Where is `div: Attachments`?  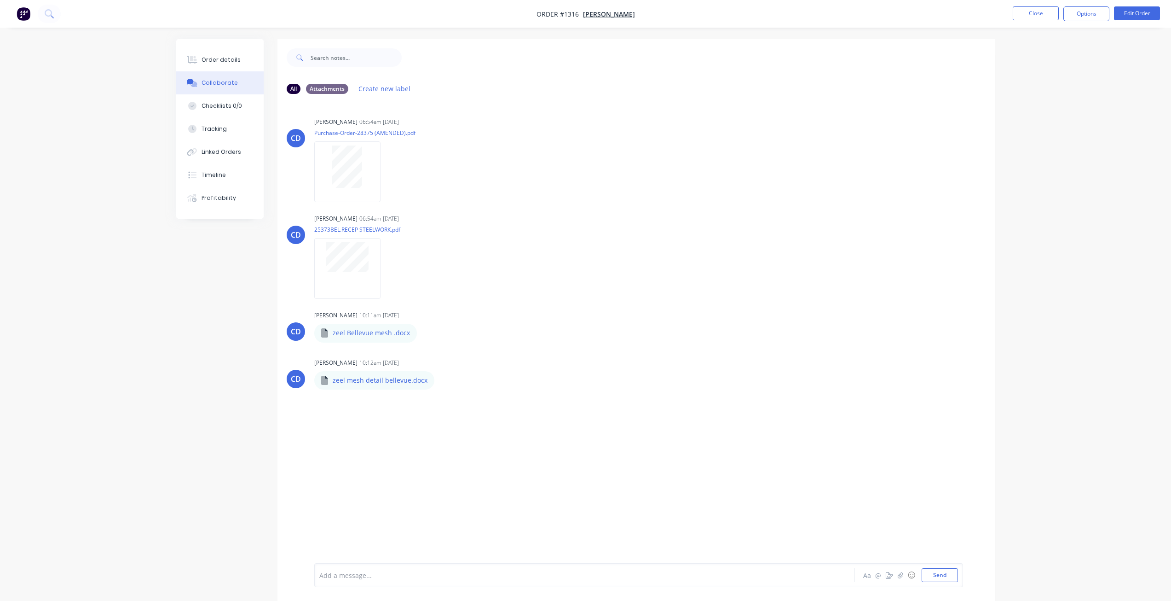
div: Attachments is located at coordinates (327, 89).